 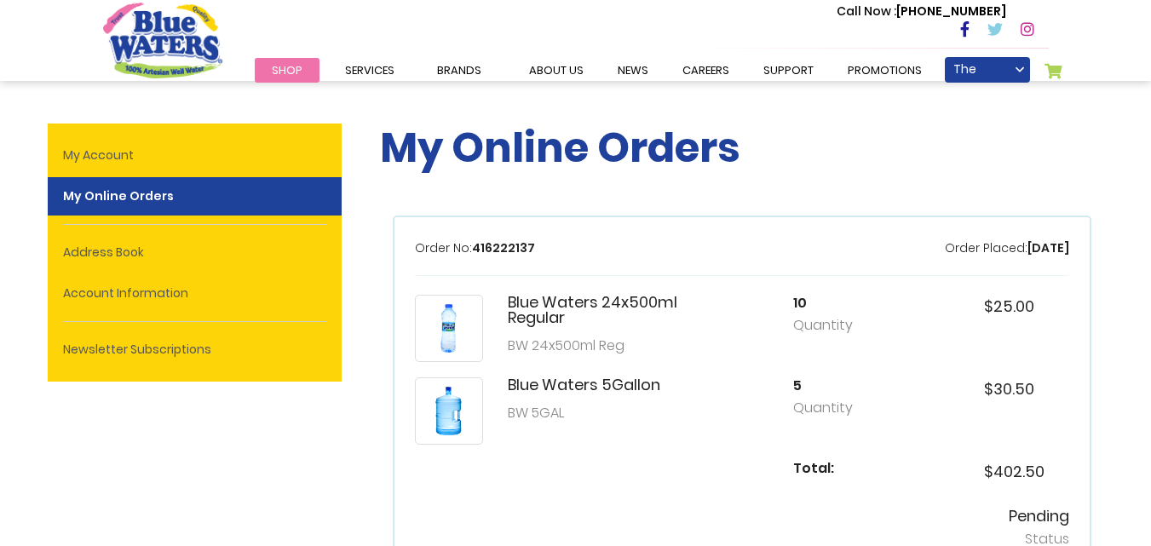 What do you see at coordinates (370, 70) in the screenshot?
I see `span: Services` at bounding box center [370, 70].